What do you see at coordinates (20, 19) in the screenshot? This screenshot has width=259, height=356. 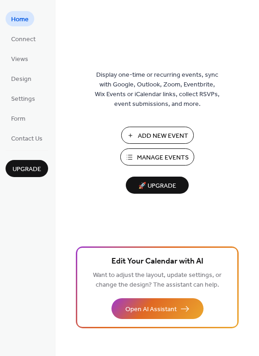 I see `span: Home` at bounding box center [20, 19].